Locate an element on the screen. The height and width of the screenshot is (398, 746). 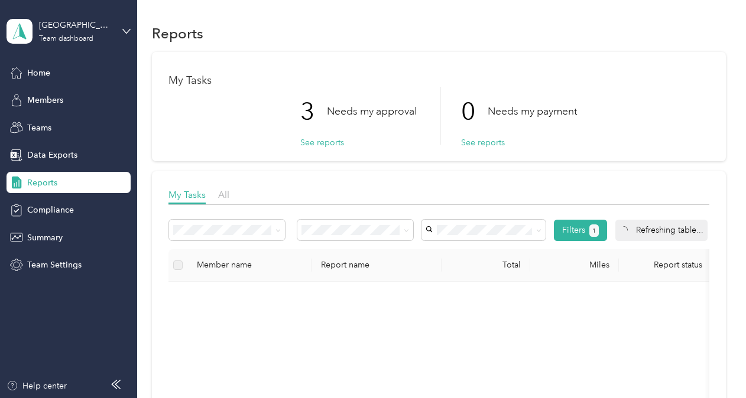
div: Member name is located at coordinates (249, 265).